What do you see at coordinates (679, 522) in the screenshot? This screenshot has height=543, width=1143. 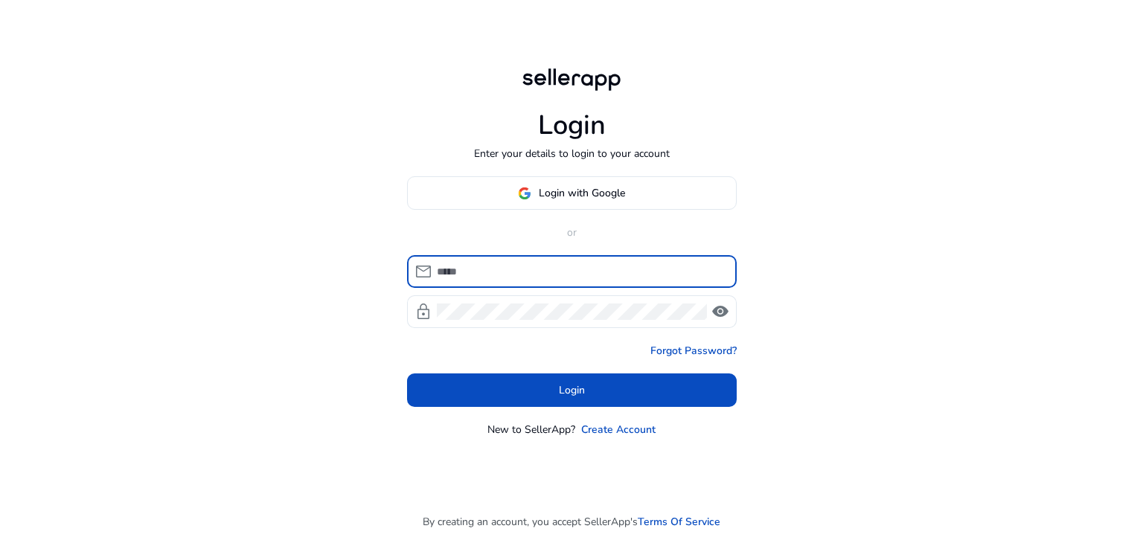 I see `a: Terms Of Service` at bounding box center [679, 522].